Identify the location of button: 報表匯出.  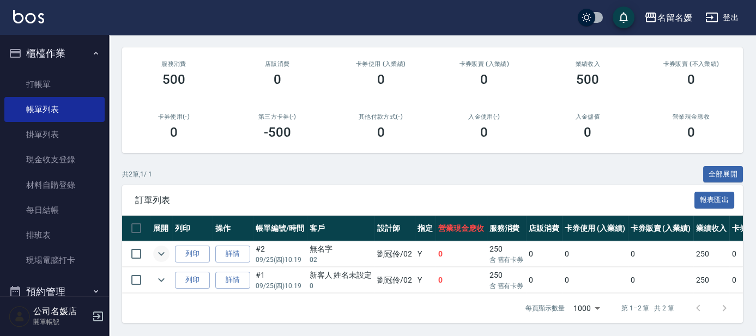
(715, 200).